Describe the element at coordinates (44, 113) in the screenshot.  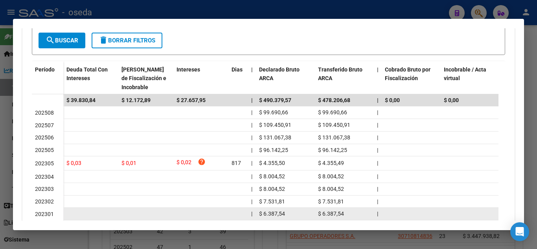
I see `span: 202508` at that location.